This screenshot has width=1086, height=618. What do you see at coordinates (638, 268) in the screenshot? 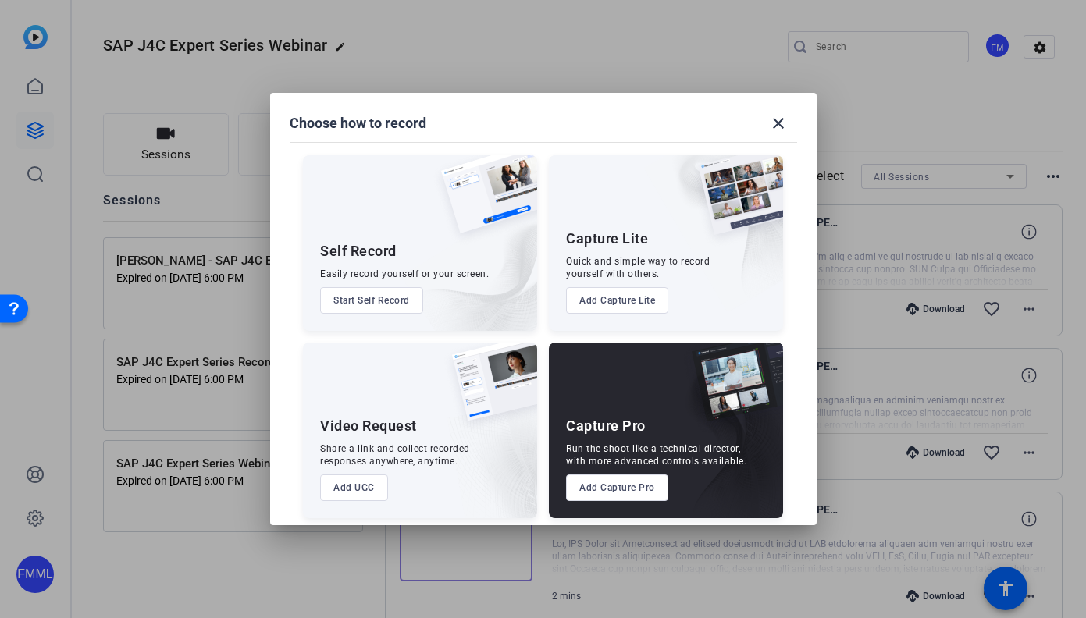
I see `div: Quick and simple way to record yourself with others.` at bounding box center [638, 268].